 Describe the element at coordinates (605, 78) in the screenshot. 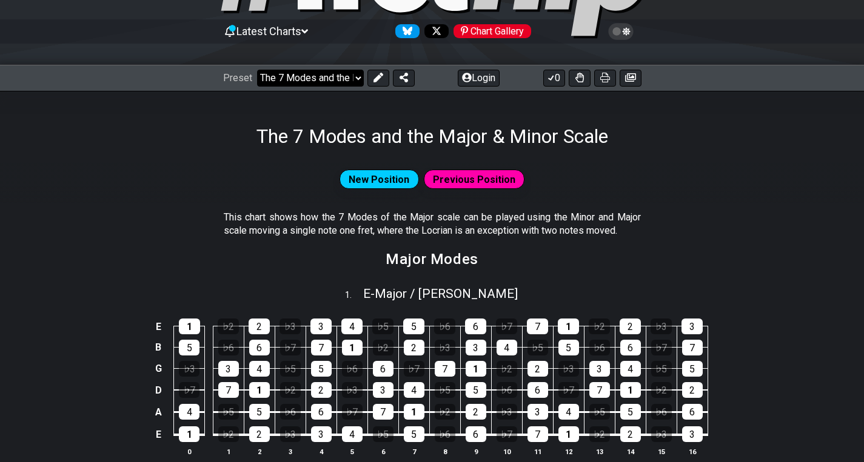

I see `button: Print` at that location.